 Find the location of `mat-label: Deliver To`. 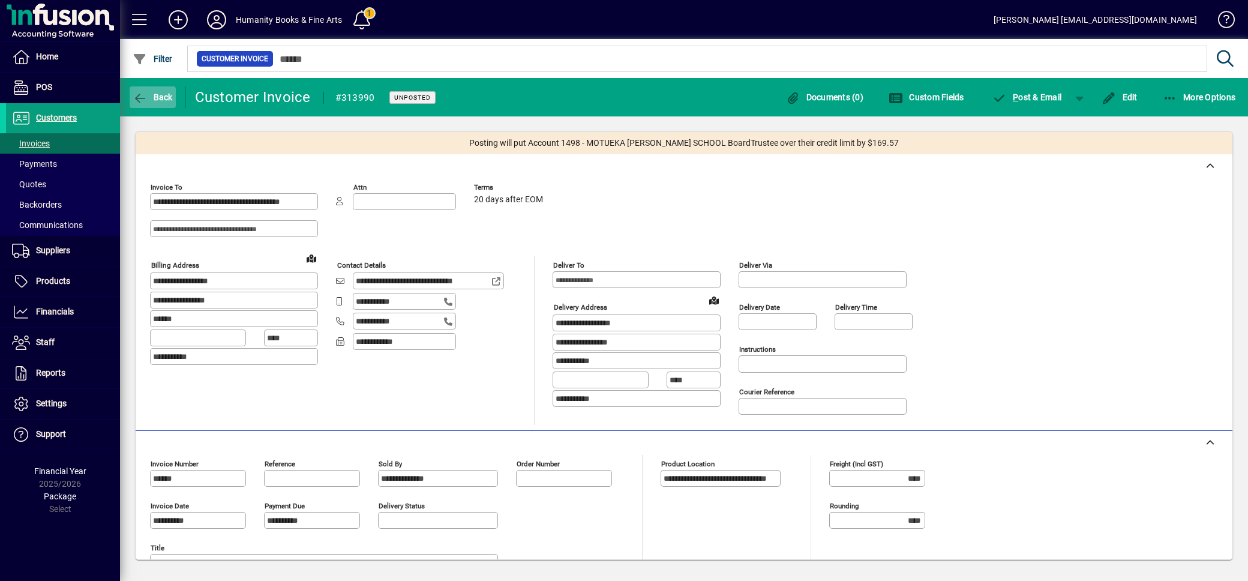

mat-label: Deliver To is located at coordinates (569, 265).